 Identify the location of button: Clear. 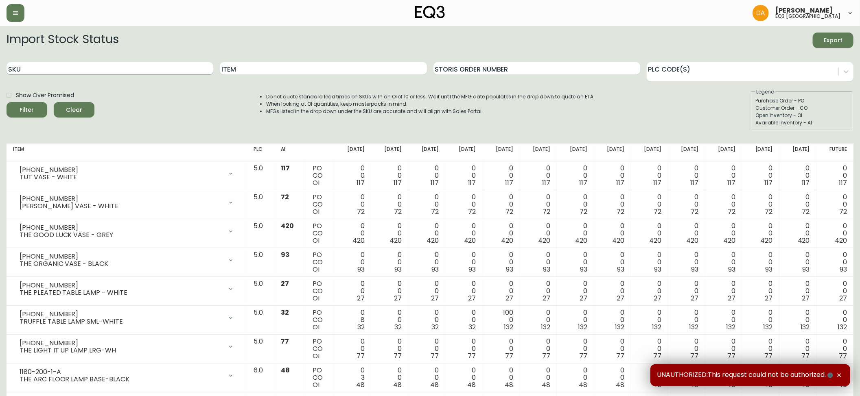
(74, 110).